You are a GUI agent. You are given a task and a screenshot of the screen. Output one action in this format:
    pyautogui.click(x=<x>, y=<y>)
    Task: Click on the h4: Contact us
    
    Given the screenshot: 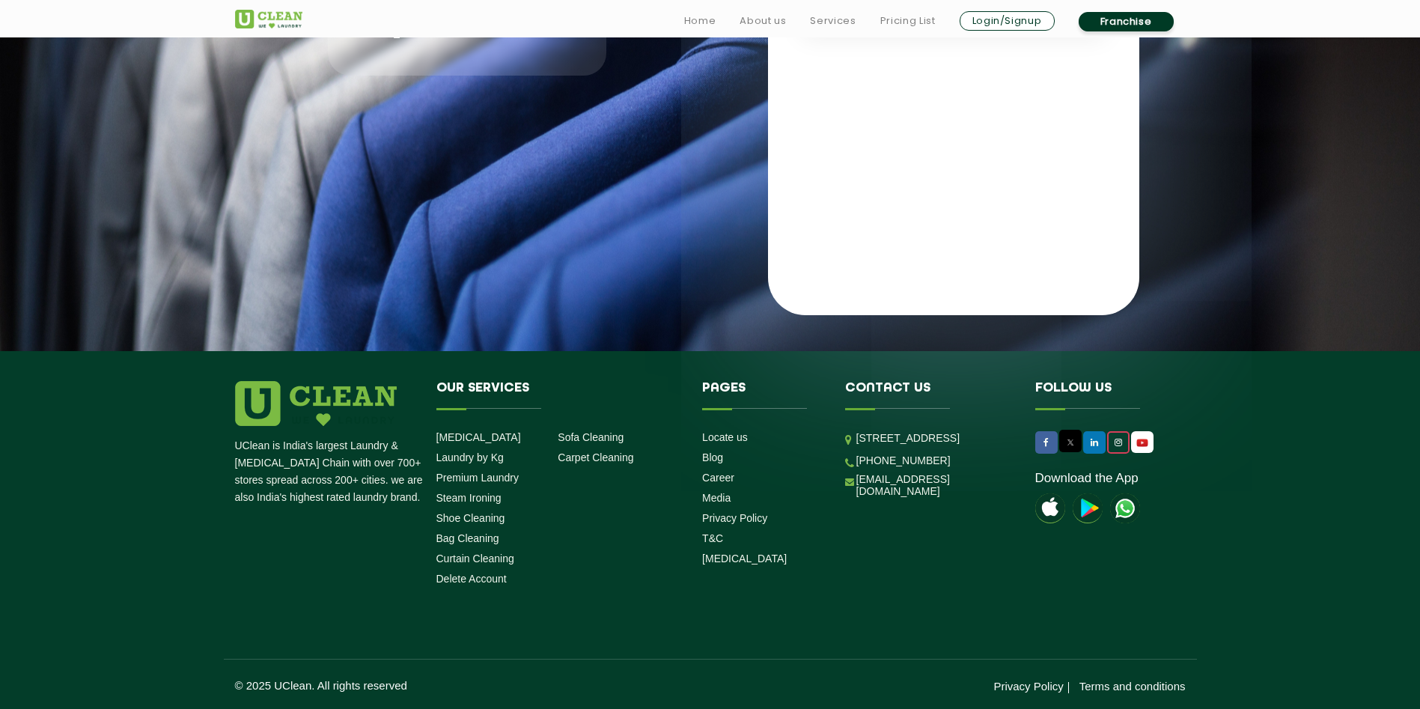 What is the action you would take?
    pyautogui.click(x=929, y=395)
    